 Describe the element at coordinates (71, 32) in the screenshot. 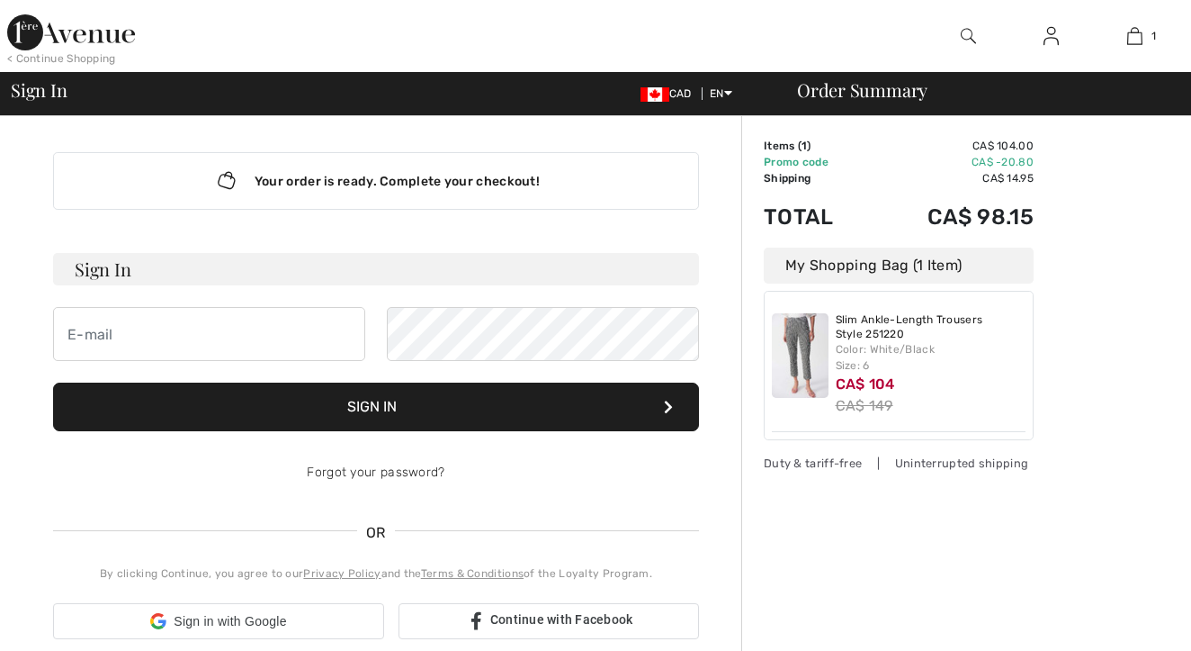

I see `img: 1ère Avenue` at that location.